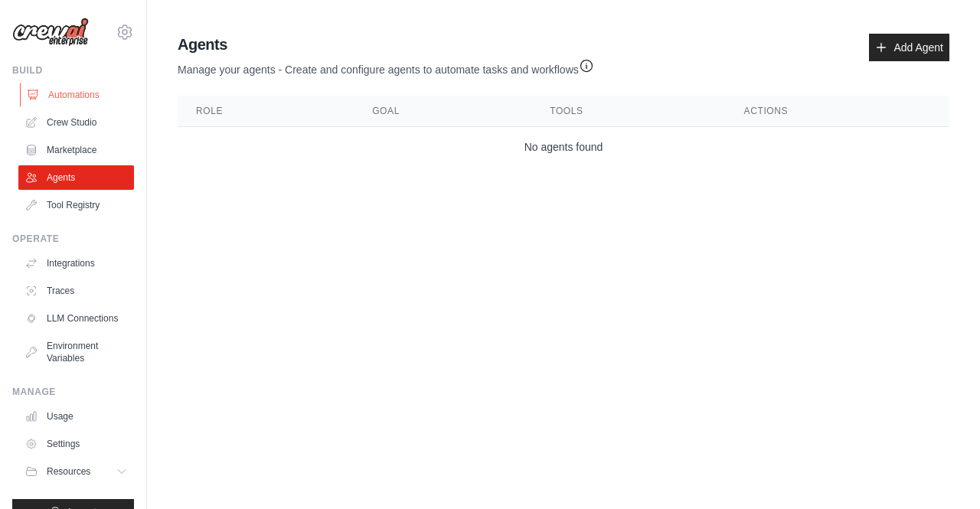  What do you see at coordinates (73, 239) in the screenshot?
I see `div: Operate` at bounding box center [73, 239].